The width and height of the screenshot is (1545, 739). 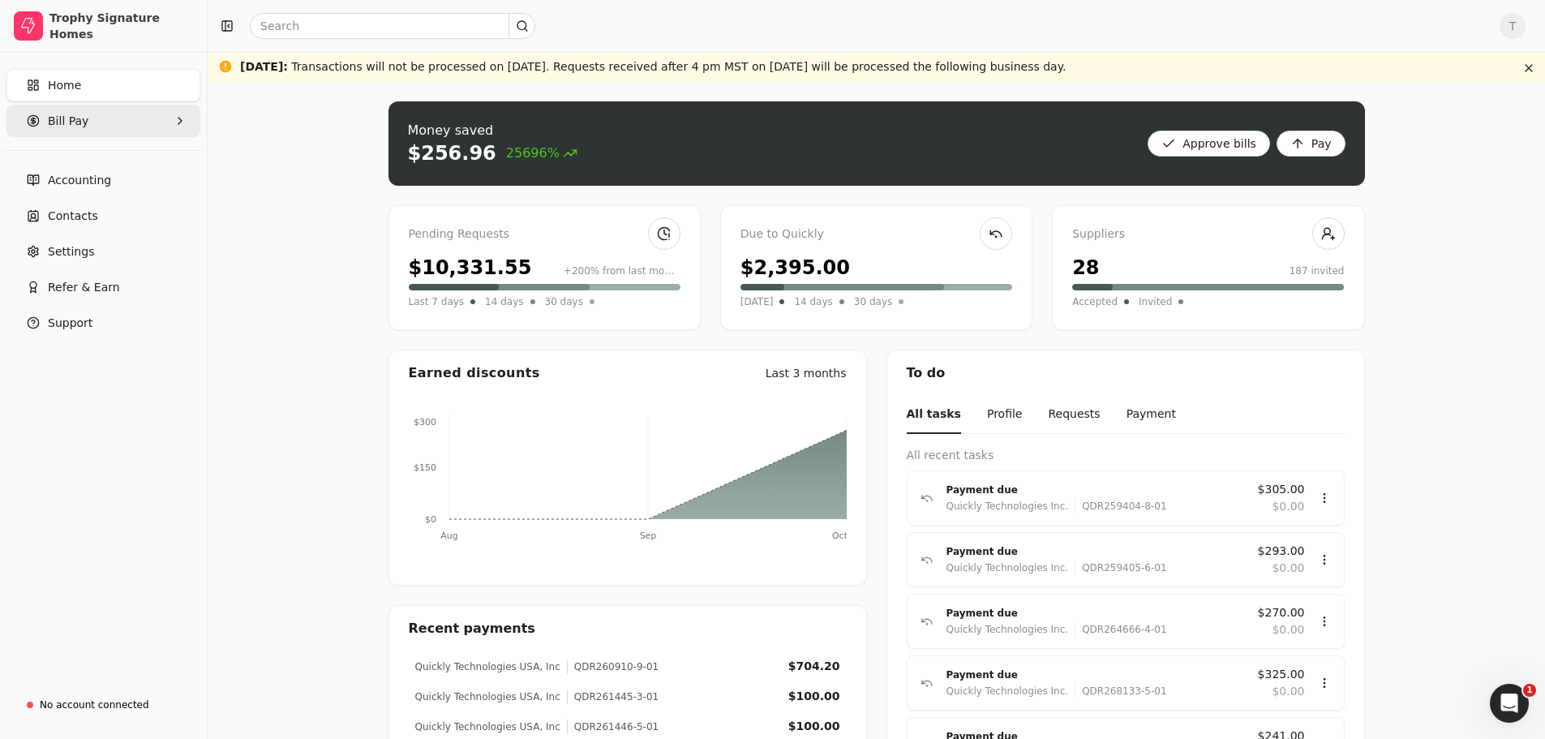 What do you see at coordinates (1120, 568) in the screenshot?
I see `div: QDR259405-6-01` at bounding box center [1120, 568].